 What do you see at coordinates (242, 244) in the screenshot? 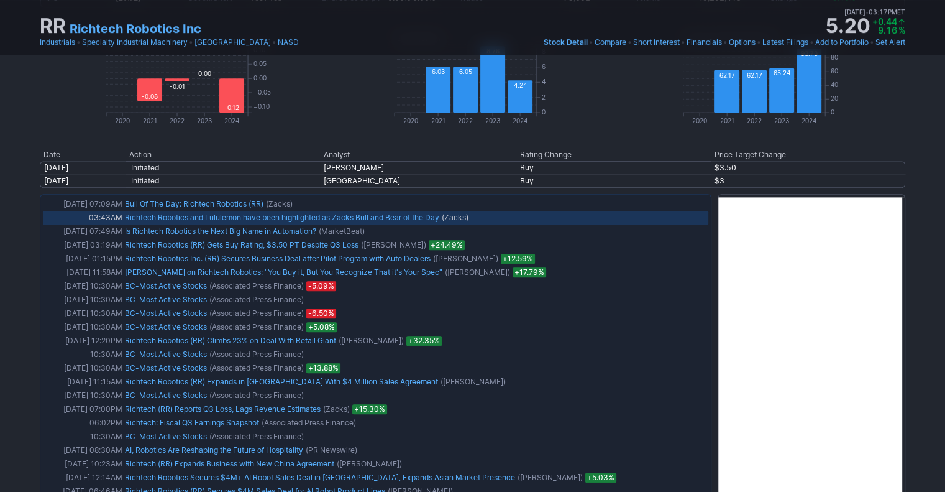
I see `a: Richtech Robotics (RR) Gets Buy Rating, $3.50 PT Despite Q3 Loss` at bounding box center [242, 244].